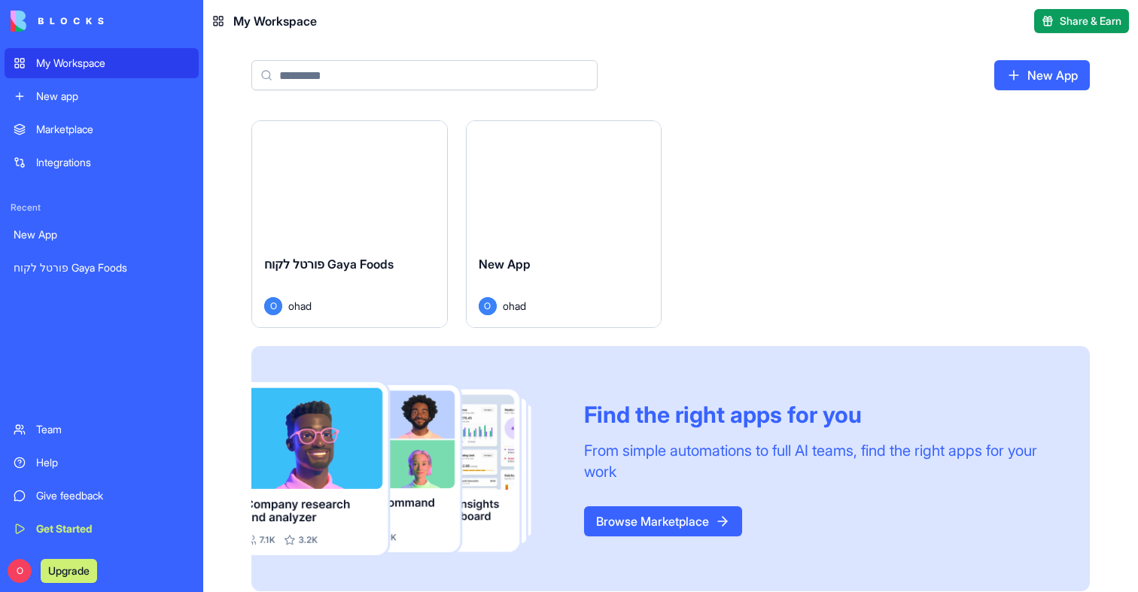  I want to click on button: Share & Earn, so click(1081, 21).